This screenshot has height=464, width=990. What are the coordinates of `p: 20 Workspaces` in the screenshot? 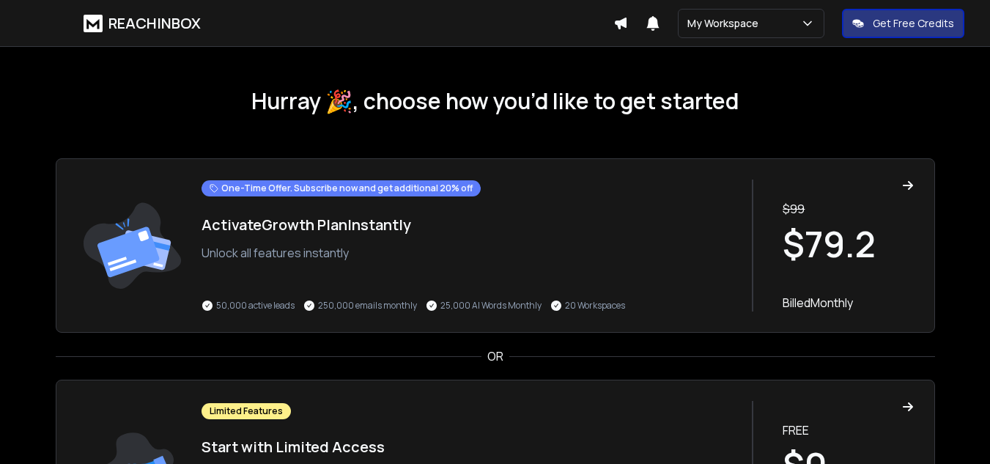 It's located at (595, 306).